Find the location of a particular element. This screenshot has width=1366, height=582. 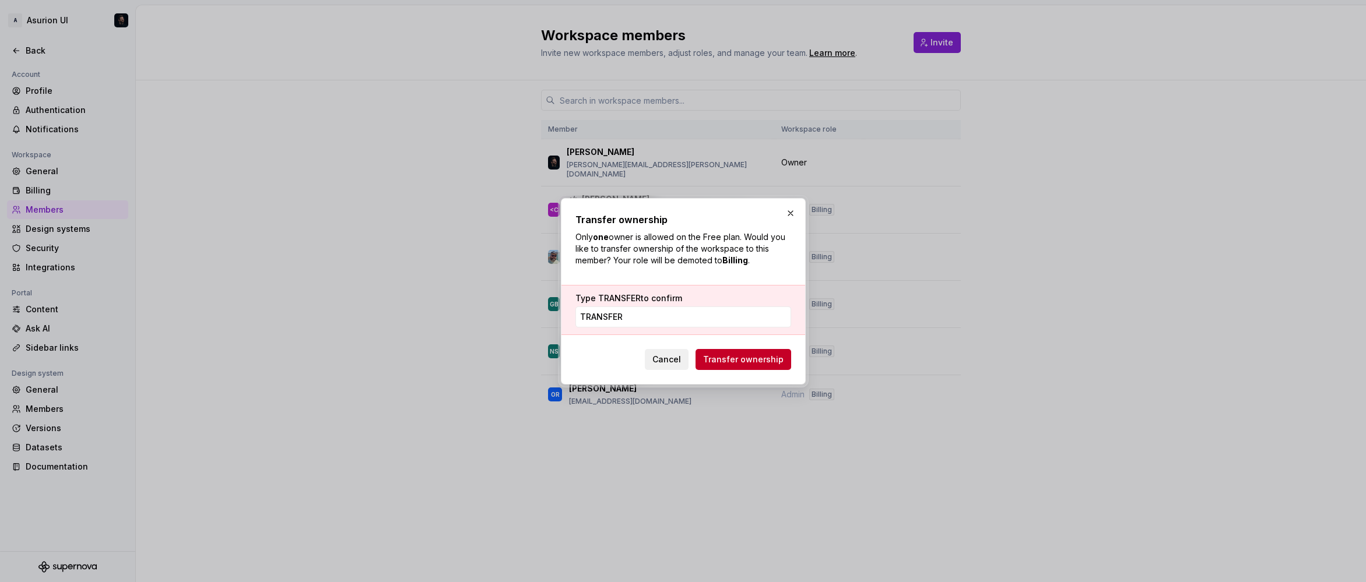

label: Type to confirm is located at coordinates (628, 298).